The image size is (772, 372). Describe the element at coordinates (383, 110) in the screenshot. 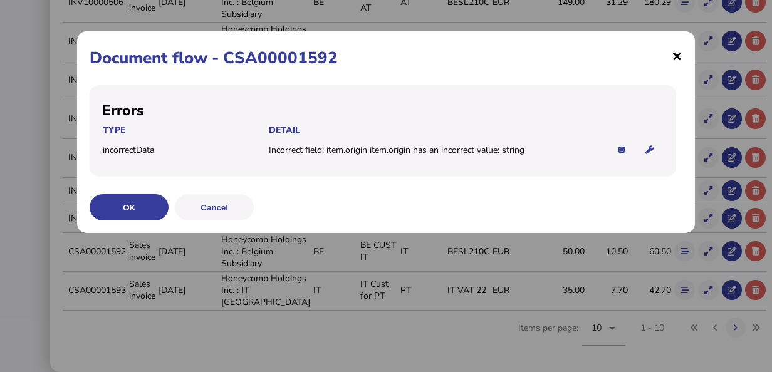

I see `h2: Errors` at that location.